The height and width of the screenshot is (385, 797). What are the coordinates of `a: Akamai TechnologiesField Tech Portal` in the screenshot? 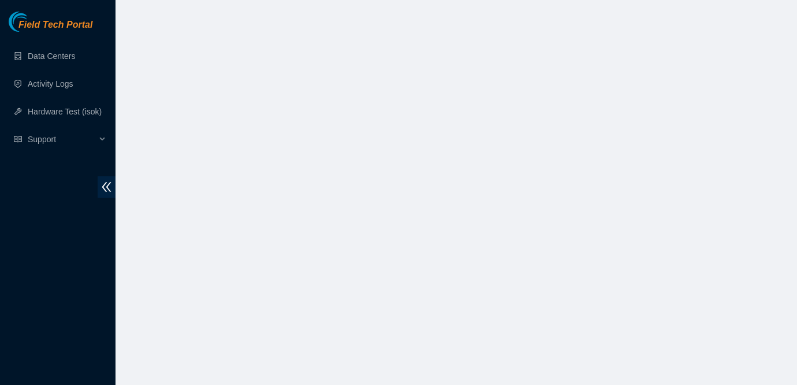 It's located at (50, 28).